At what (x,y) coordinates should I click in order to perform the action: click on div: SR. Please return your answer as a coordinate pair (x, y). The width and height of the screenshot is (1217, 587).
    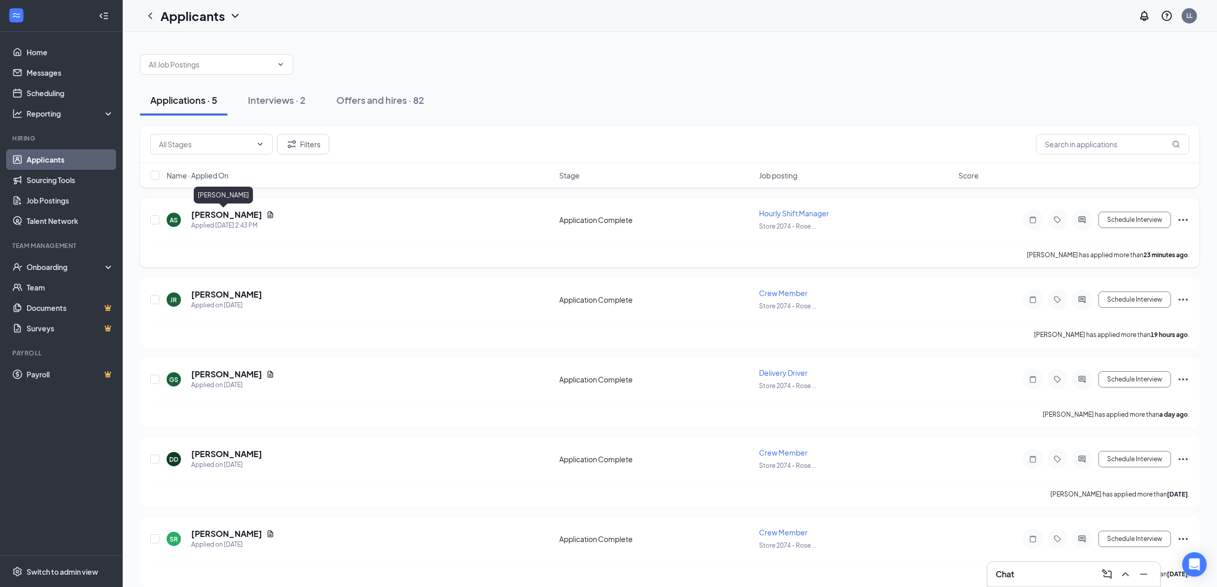
    Looking at the image, I should click on (174, 539).